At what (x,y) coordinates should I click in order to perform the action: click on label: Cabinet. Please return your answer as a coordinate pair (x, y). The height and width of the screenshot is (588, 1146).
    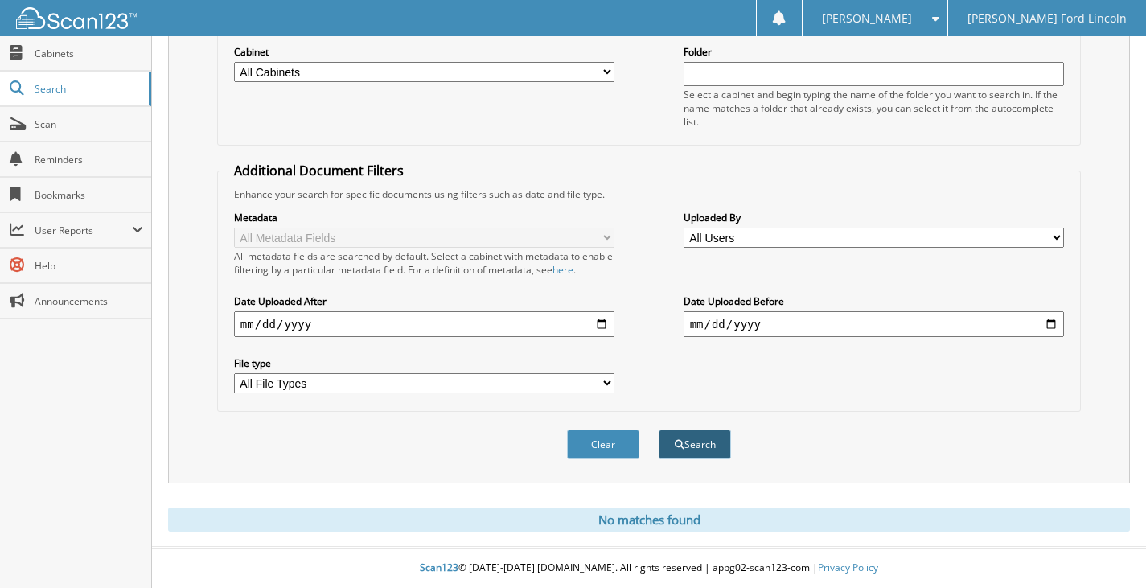
    Looking at the image, I should click on (425, 51).